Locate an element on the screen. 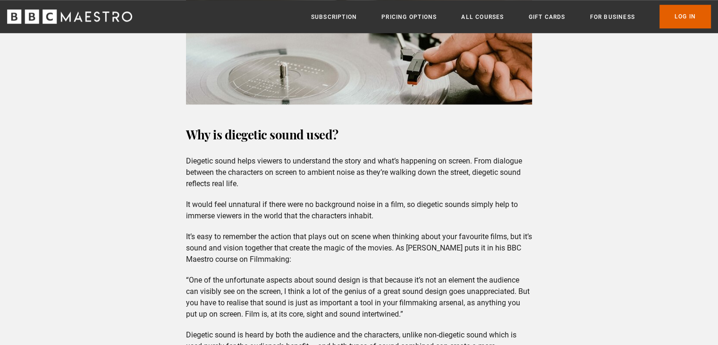 This screenshot has height=345, width=718. svg: BBC Maestro is located at coordinates (69, 17).